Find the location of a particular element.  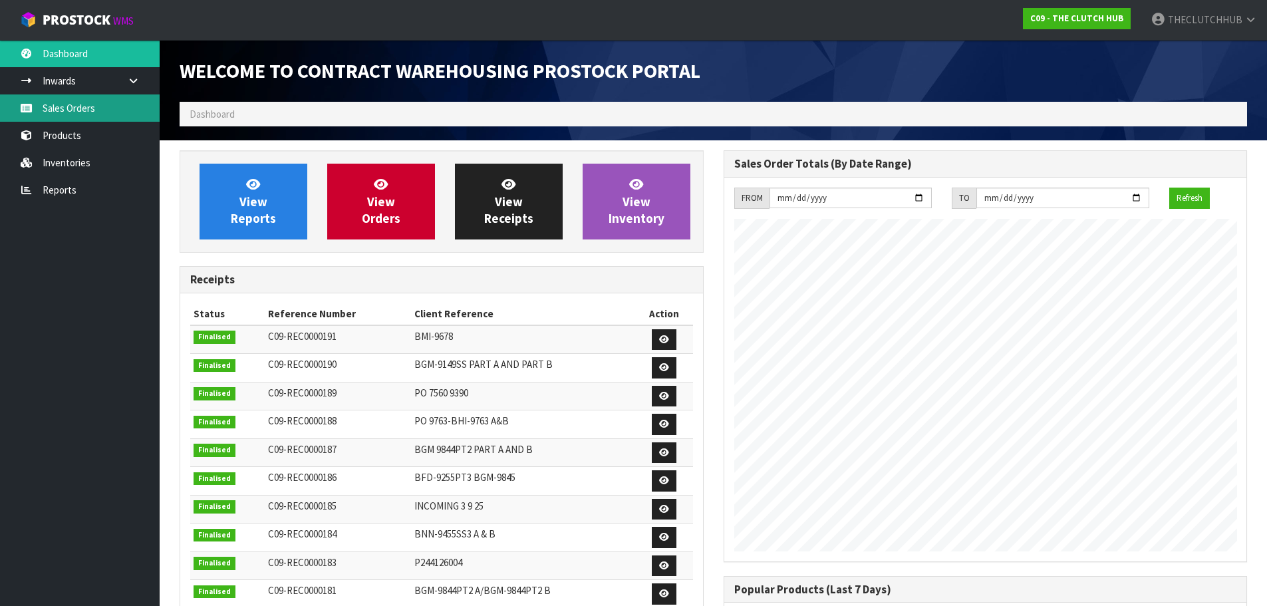

span: THECLUTCHHUB is located at coordinates (1206, 19).